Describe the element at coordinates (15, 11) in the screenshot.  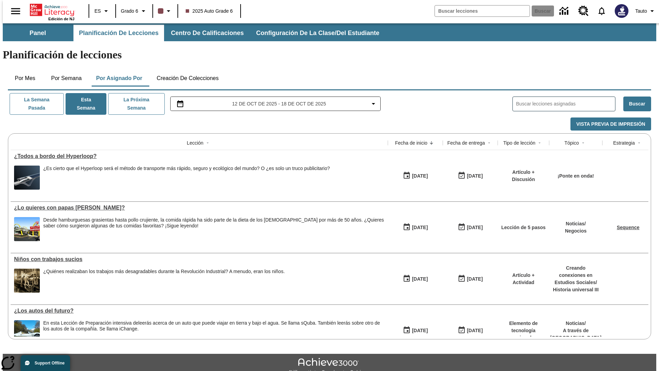
I see `button: Abrir el menú lateral` at that location.